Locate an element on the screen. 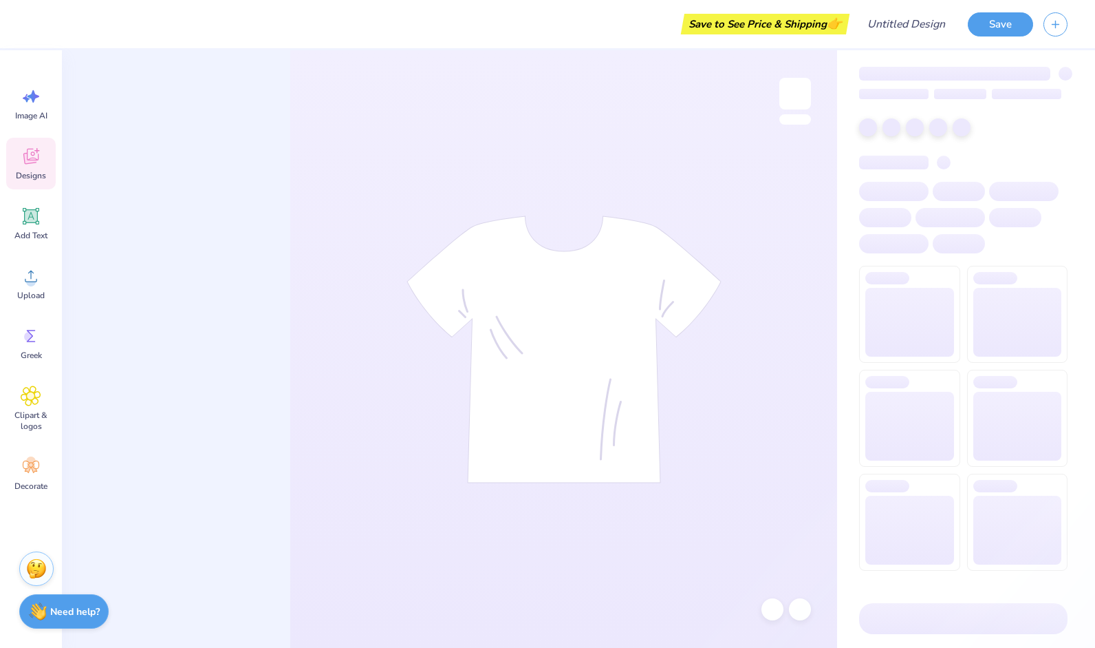  span: Upload is located at coordinates (31, 295).